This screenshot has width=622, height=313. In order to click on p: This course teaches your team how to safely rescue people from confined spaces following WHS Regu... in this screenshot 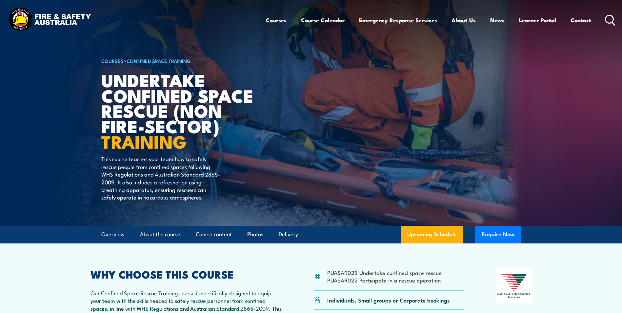, I will do `click(161, 178)`.